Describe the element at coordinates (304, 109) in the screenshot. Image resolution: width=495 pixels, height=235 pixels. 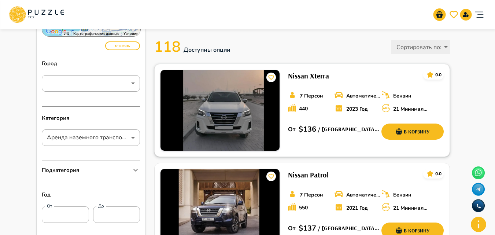
I see `p: 440` at that location.